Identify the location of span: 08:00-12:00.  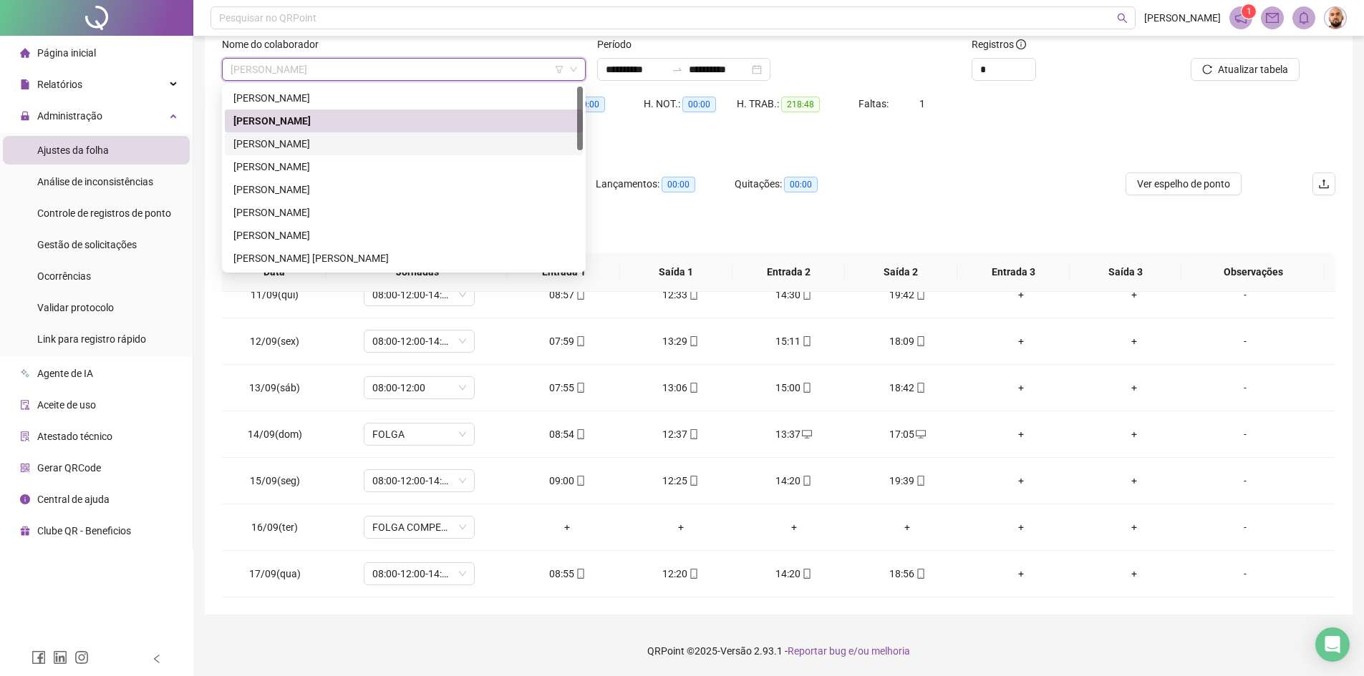
(419, 388).